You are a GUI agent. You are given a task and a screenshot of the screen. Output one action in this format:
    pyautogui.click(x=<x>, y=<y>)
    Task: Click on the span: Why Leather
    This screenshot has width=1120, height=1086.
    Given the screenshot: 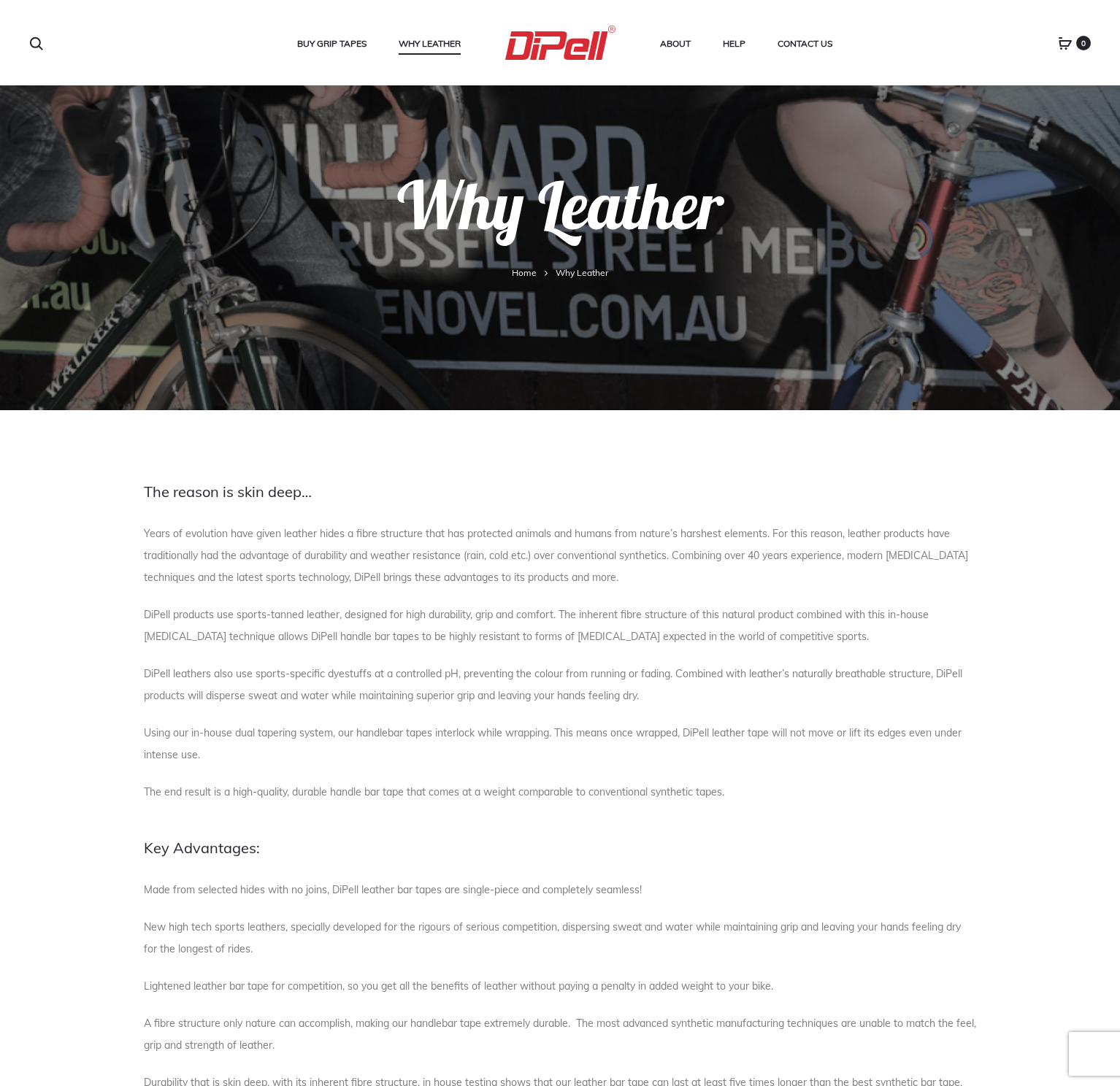 What is the action you would take?
    pyautogui.click(x=582, y=272)
    